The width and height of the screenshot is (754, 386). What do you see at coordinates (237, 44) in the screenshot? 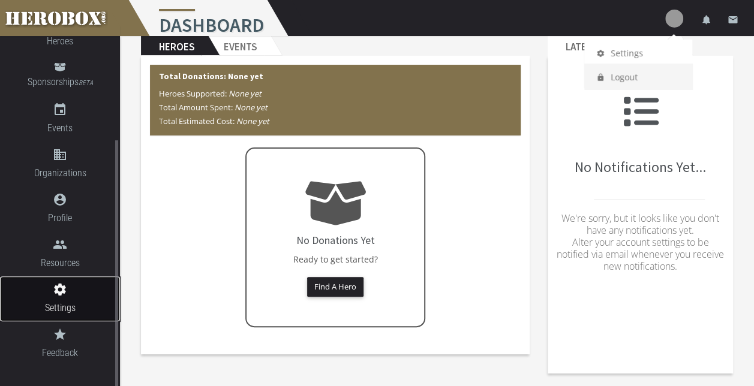
I see `h2: Events` at bounding box center [237, 44].